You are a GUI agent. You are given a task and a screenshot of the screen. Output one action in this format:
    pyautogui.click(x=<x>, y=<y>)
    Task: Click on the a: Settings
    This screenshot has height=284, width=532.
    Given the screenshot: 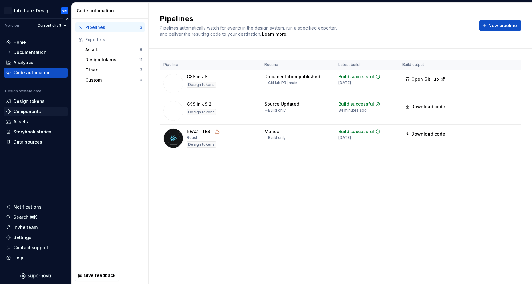 What is the action you would take?
    pyautogui.click(x=36, y=237)
    